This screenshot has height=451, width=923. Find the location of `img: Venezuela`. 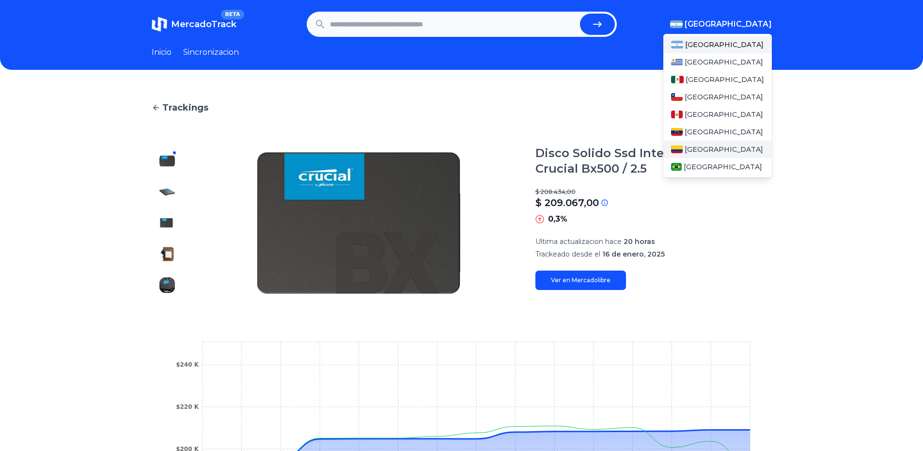

img: Venezuela is located at coordinates (677, 132).